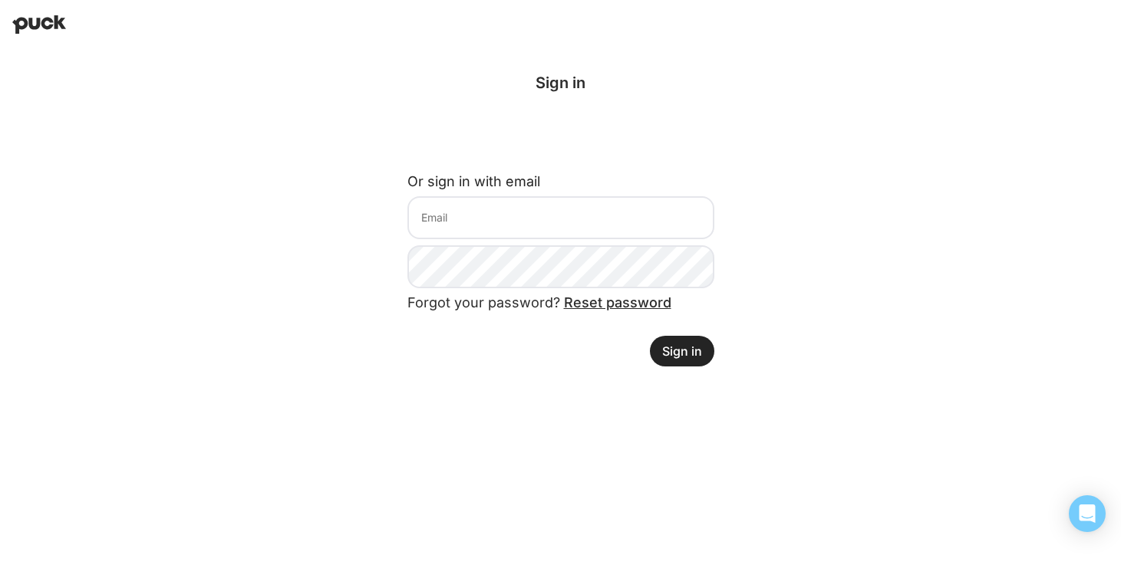 The width and height of the screenshot is (1121, 578). Describe the element at coordinates (682, 351) in the screenshot. I see `button: Sign in` at that location.